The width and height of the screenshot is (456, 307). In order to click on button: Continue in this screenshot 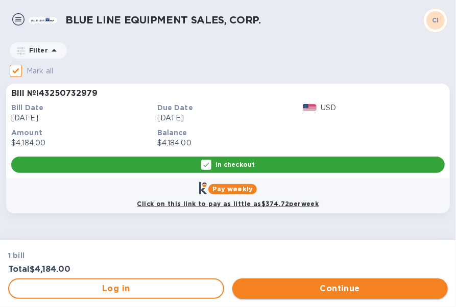, I will do `click(340, 289)`.